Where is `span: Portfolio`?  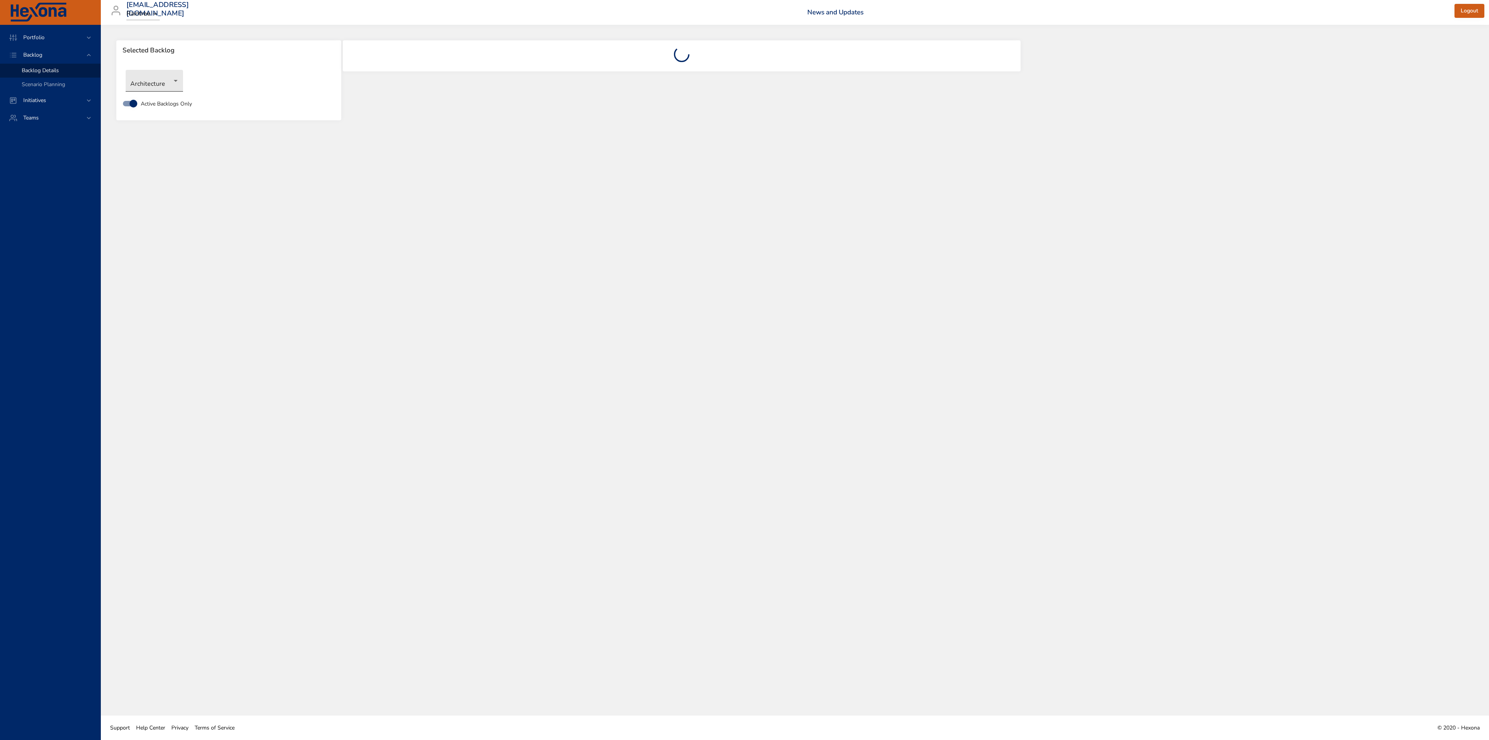
span: Portfolio is located at coordinates (34, 37).